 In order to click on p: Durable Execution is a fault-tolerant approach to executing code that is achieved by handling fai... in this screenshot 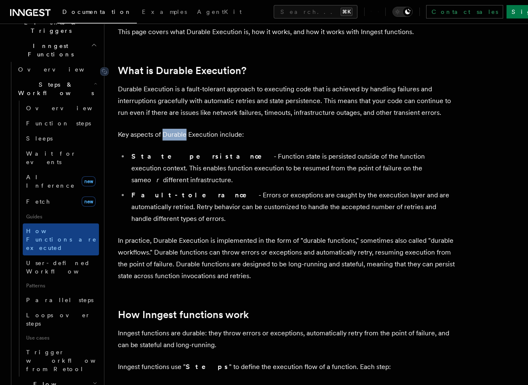, I will do `click(286, 101)`.